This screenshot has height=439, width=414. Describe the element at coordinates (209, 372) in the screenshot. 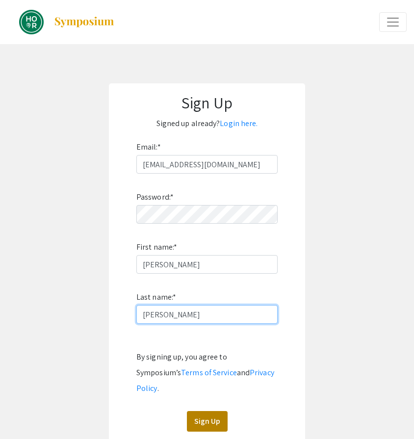

I see `a: Terms of Service` at that location.